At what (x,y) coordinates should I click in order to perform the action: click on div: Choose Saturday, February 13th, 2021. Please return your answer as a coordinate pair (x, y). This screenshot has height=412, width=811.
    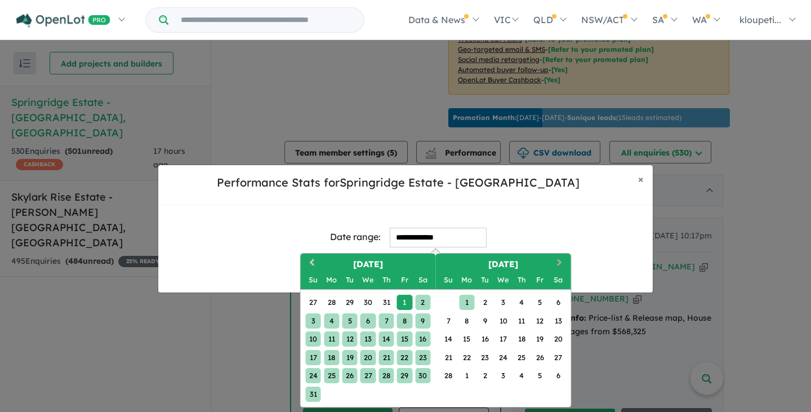
    Looking at the image, I should click on (558, 320).